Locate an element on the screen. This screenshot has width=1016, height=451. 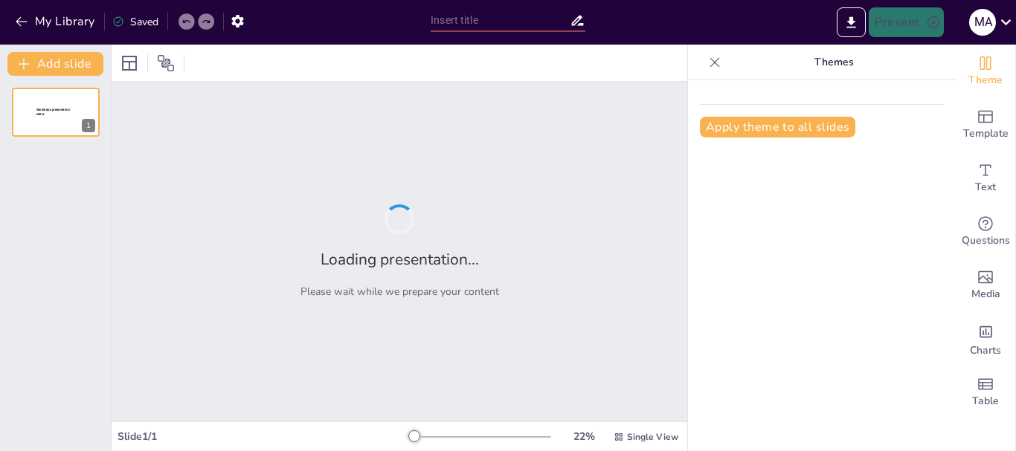
p: Themes is located at coordinates (834, 62).